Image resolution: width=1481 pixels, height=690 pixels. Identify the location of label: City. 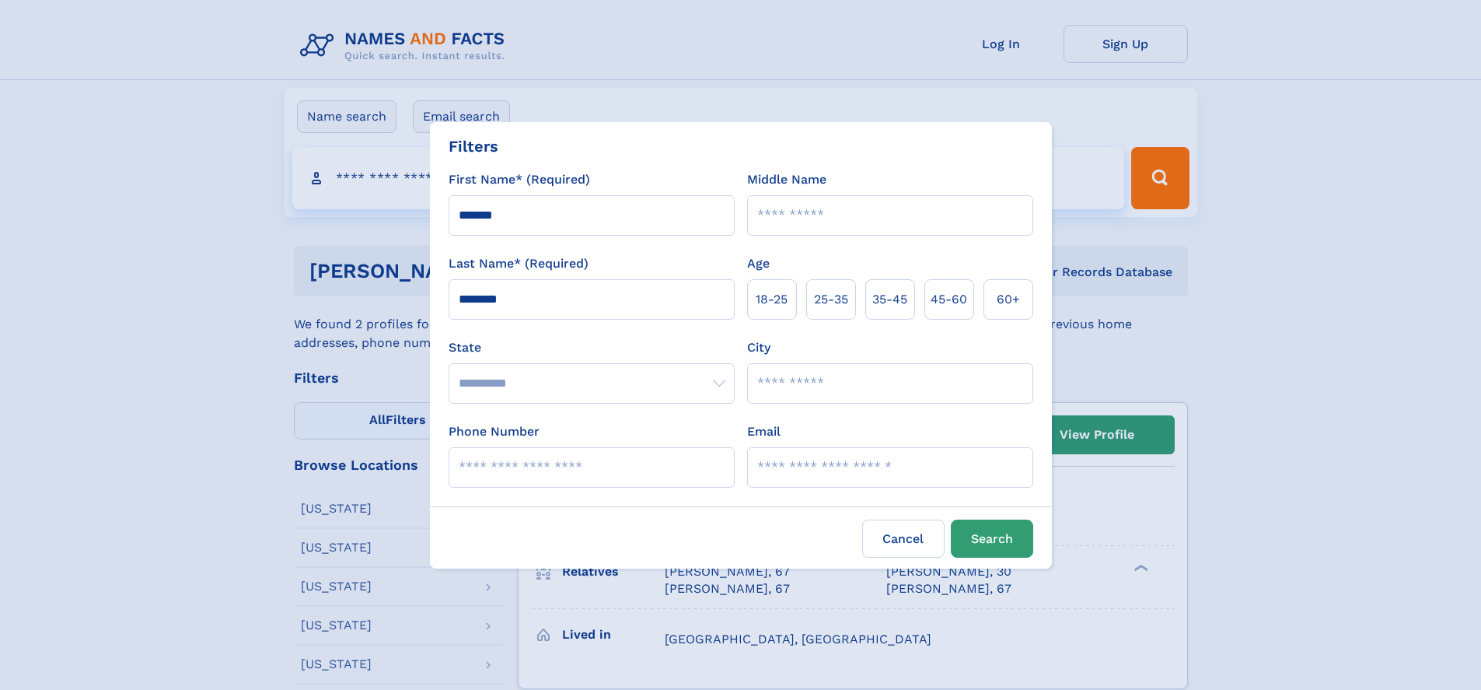
(759, 348).